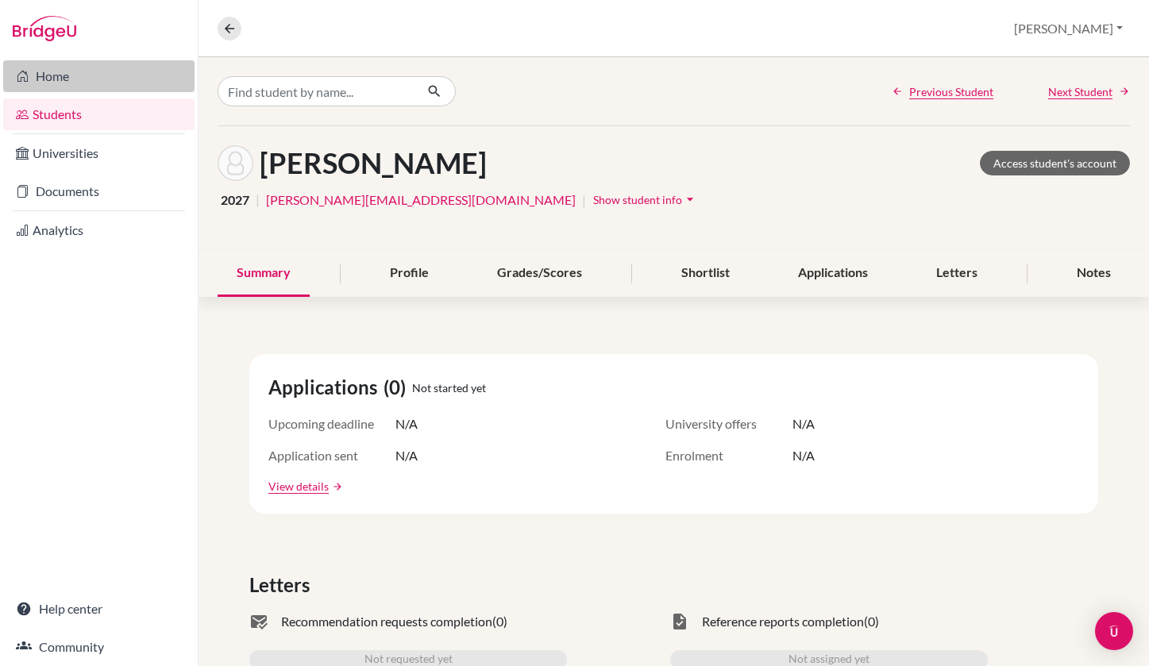 The image size is (1149, 666). I want to click on span: Show student info, so click(638, 199).